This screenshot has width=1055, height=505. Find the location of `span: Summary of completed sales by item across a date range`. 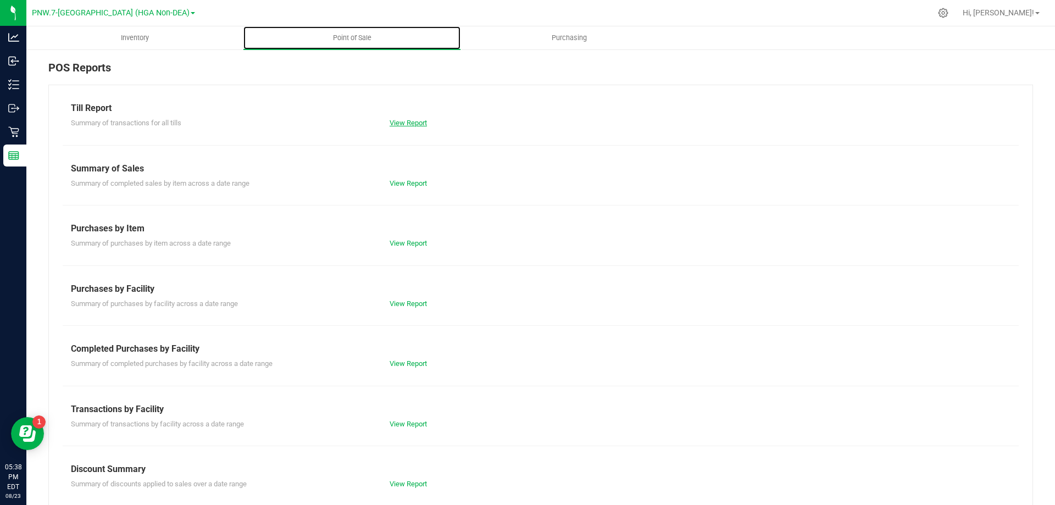

span: Summary of completed sales by item across a date range is located at coordinates (160, 183).